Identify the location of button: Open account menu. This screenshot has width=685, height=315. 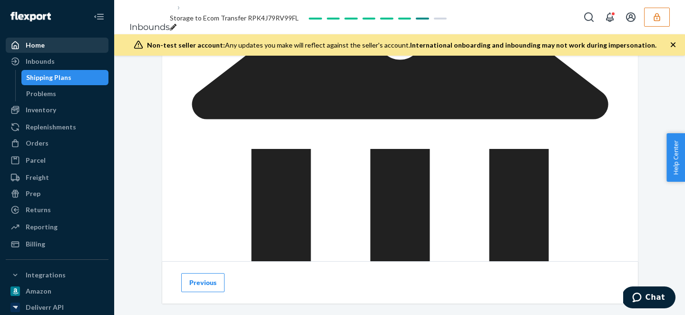
(630, 17).